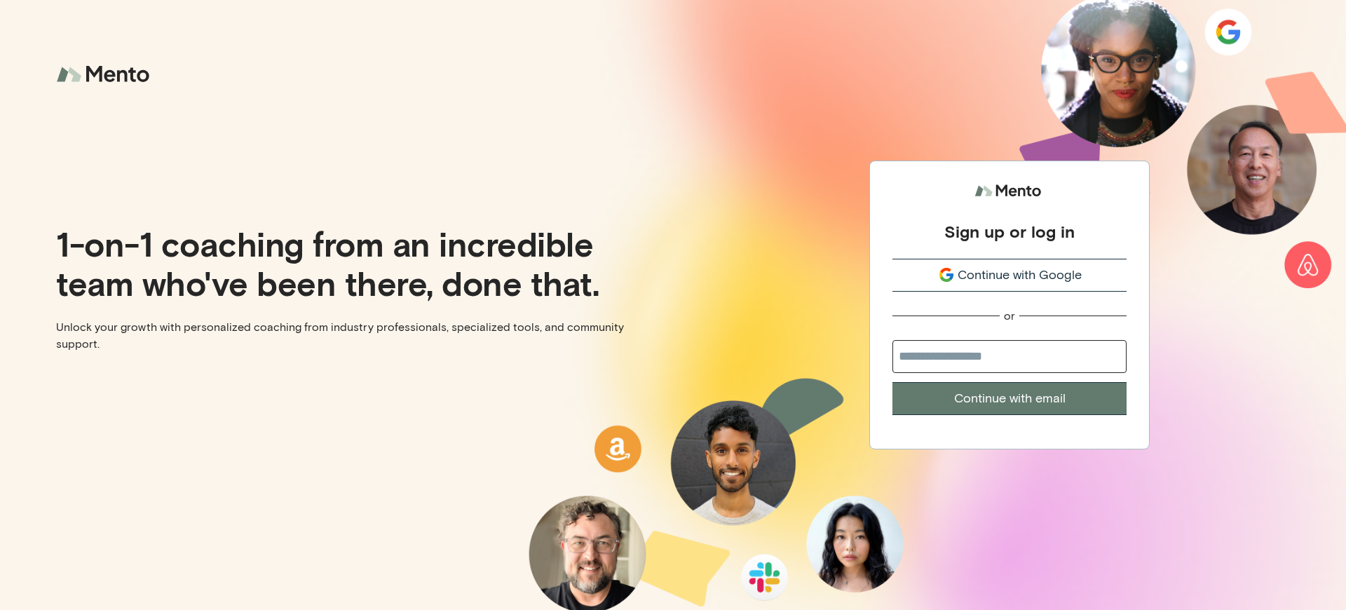 This screenshot has height=610, width=1346. I want to click on button: Continue with email, so click(1010, 398).